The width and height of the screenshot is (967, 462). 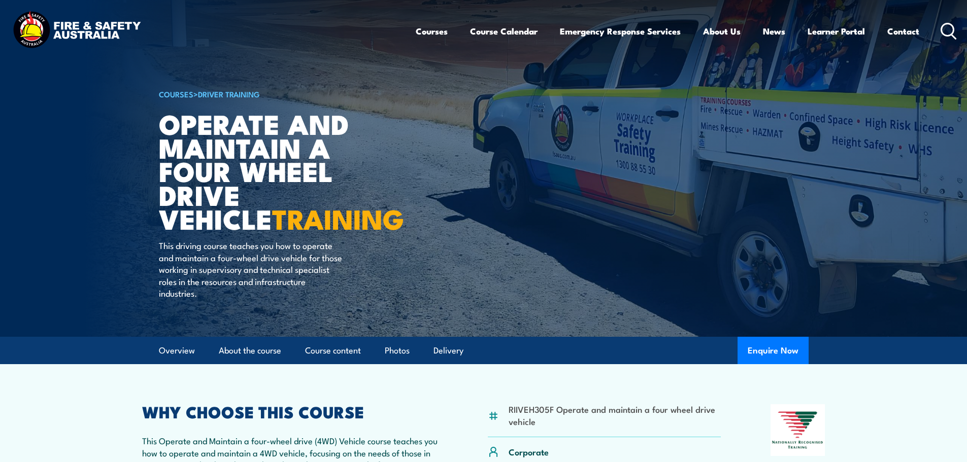 I want to click on a: About Us, so click(x=722, y=31).